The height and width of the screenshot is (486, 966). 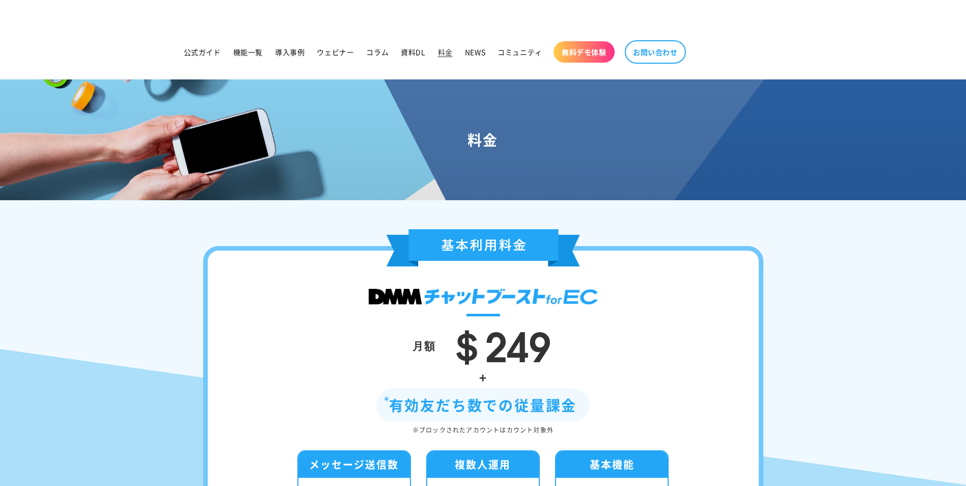 What do you see at coordinates (483, 465) in the screenshot?
I see `div: 複数人運用` at bounding box center [483, 465].